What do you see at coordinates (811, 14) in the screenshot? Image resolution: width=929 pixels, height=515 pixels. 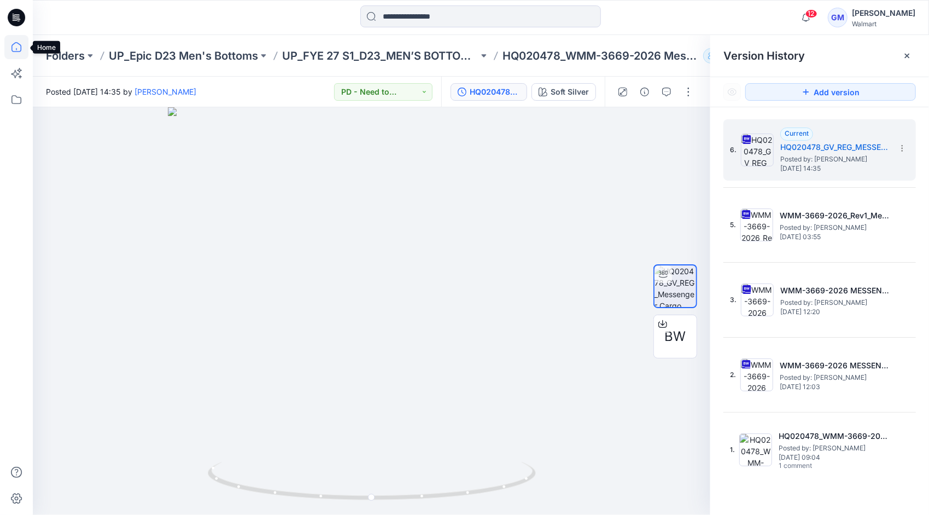 I see `span: 12` at bounding box center [811, 14].